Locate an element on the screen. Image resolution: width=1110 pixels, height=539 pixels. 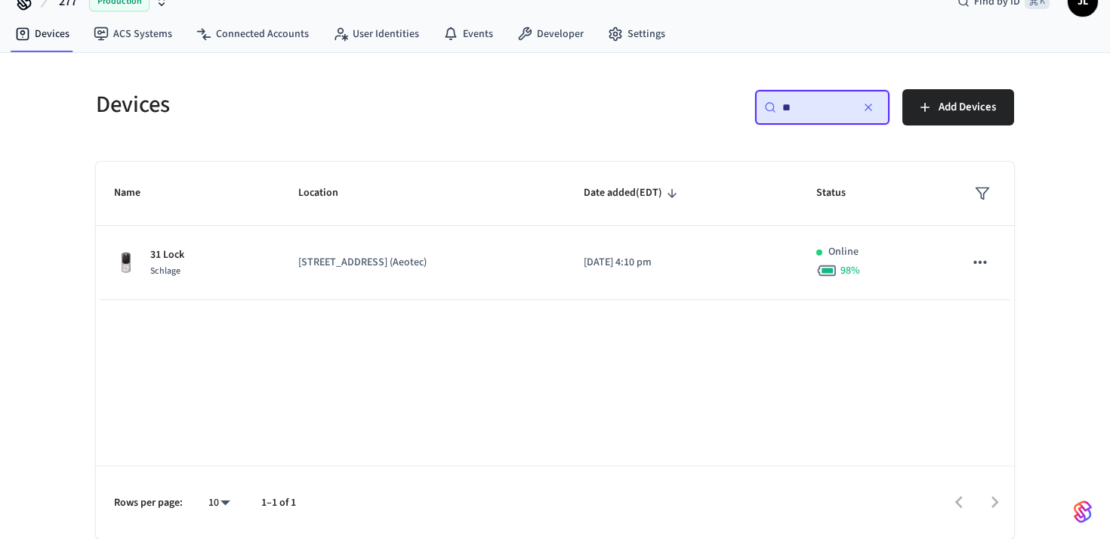
img: Yale Assure Touchscreen Wifi Smart Lock, Satin Nickel, Front is located at coordinates (126, 263).